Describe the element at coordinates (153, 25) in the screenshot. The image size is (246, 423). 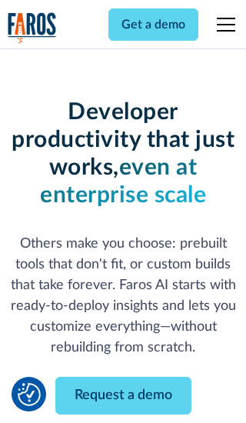
I see `a: Get a demo` at that location.